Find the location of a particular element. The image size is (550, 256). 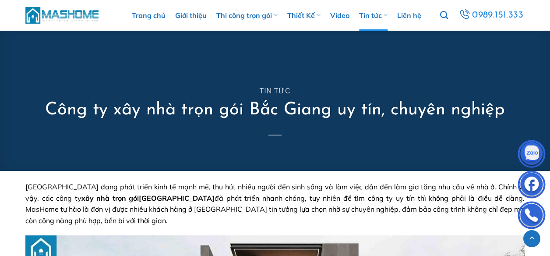

strong: xây nhà trọn gói is located at coordinates (110, 198).